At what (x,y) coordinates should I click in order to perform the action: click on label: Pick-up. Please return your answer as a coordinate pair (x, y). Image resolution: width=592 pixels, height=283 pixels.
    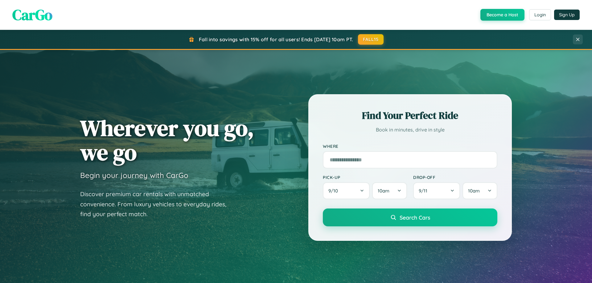
    Looking at the image, I should click on (365, 177).